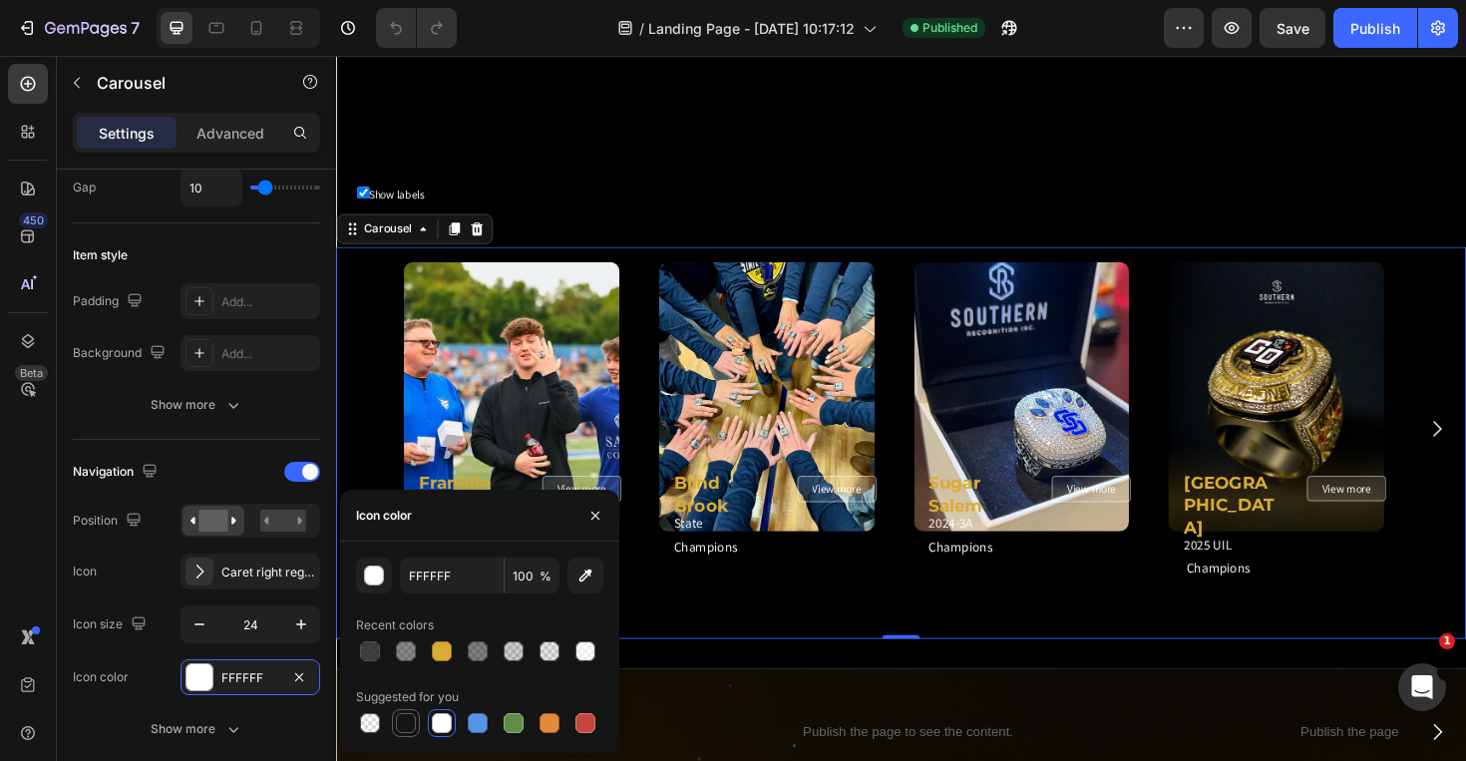 The height and width of the screenshot is (761, 1466). What do you see at coordinates (950, 28) in the screenshot?
I see `span: Published` at bounding box center [950, 28].